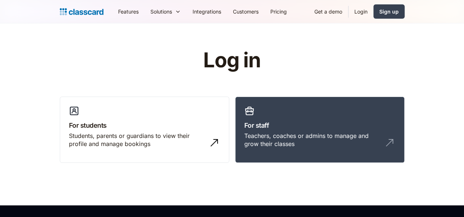 The image size is (464, 217). What do you see at coordinates (137, 140) in the screenshot?
I see `div: Students, parents or guardians to view their profile and manage bookings` at bounding box center [137, 140].